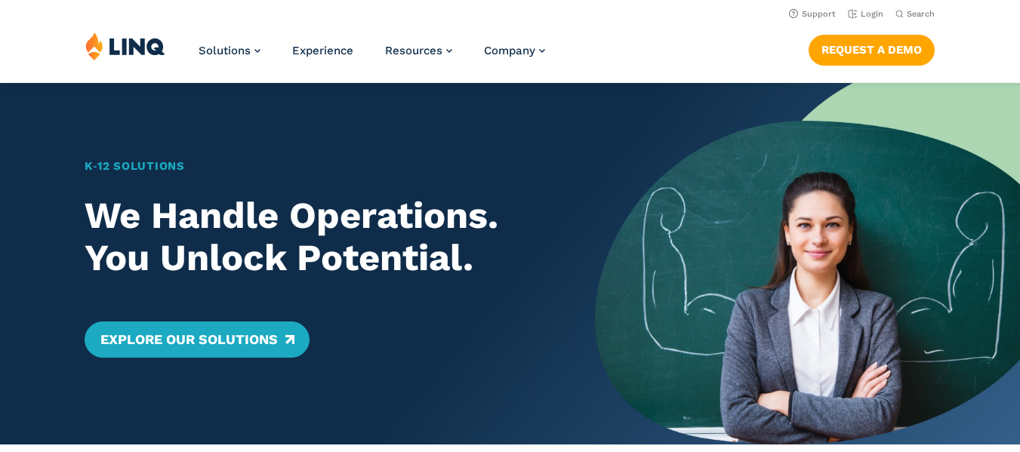 Image resolution: width=1020 pixels, height=452 pixels. What do you see at coordinates (319, 237) in the screenshot?
I see `h2: We Handle Operations. You Unlock Potential.` at bounding box center [319, 237].